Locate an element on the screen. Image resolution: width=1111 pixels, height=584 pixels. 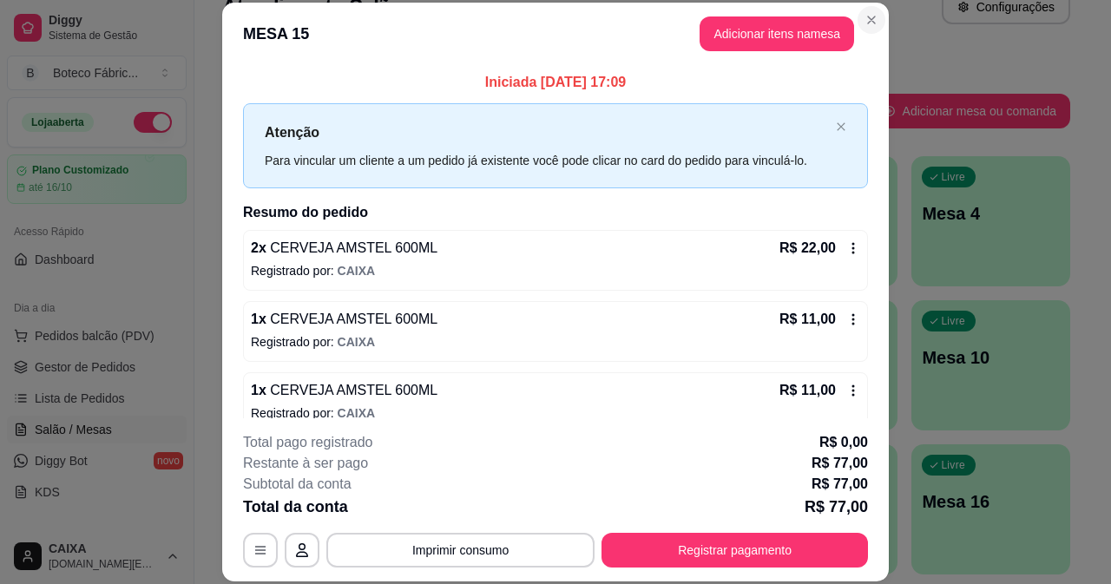
div: Para vincular um cliente a um pedido já existente você pode clicar no card do pedido para vinculá... is located at coordinates (547, 161).